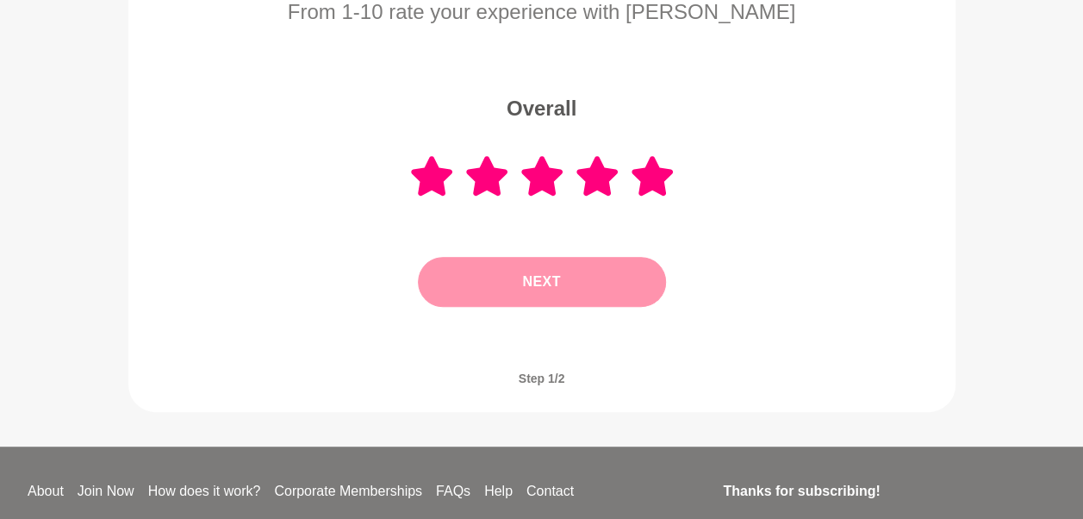 This screenshot has width=1083, height=519. What do you see at coordinates (106, 491) in the screenshot?
I see `a: Join Now` at bounding box center [106, 491].